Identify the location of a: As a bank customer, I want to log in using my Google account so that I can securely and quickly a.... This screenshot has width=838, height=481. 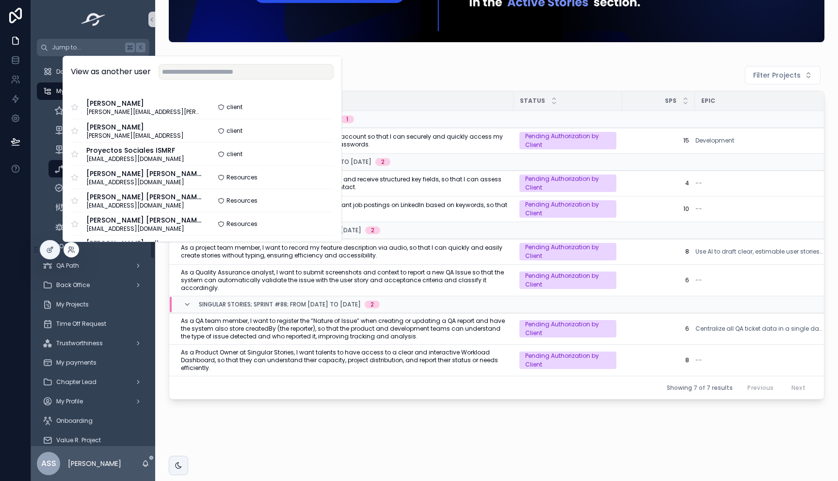
(344, 141).